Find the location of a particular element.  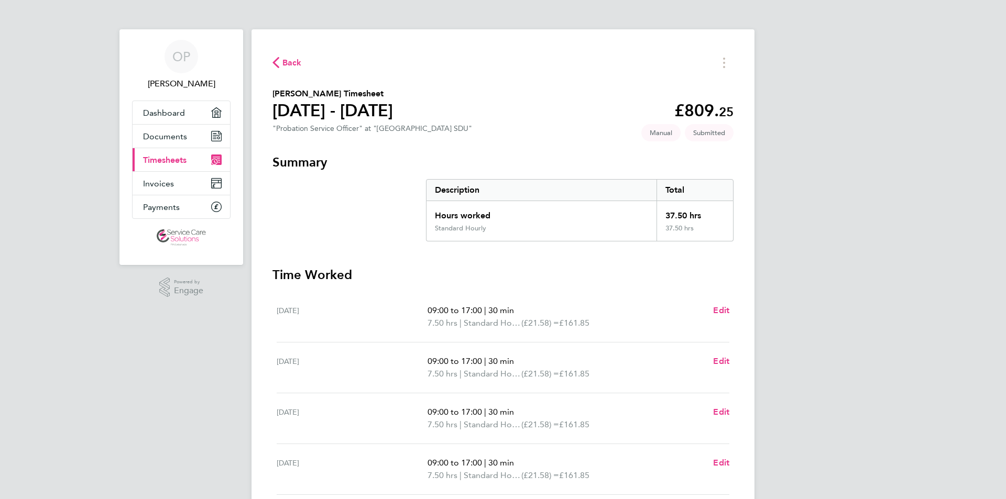

button: Timesheets Menu is located at coordinates (724, 62).